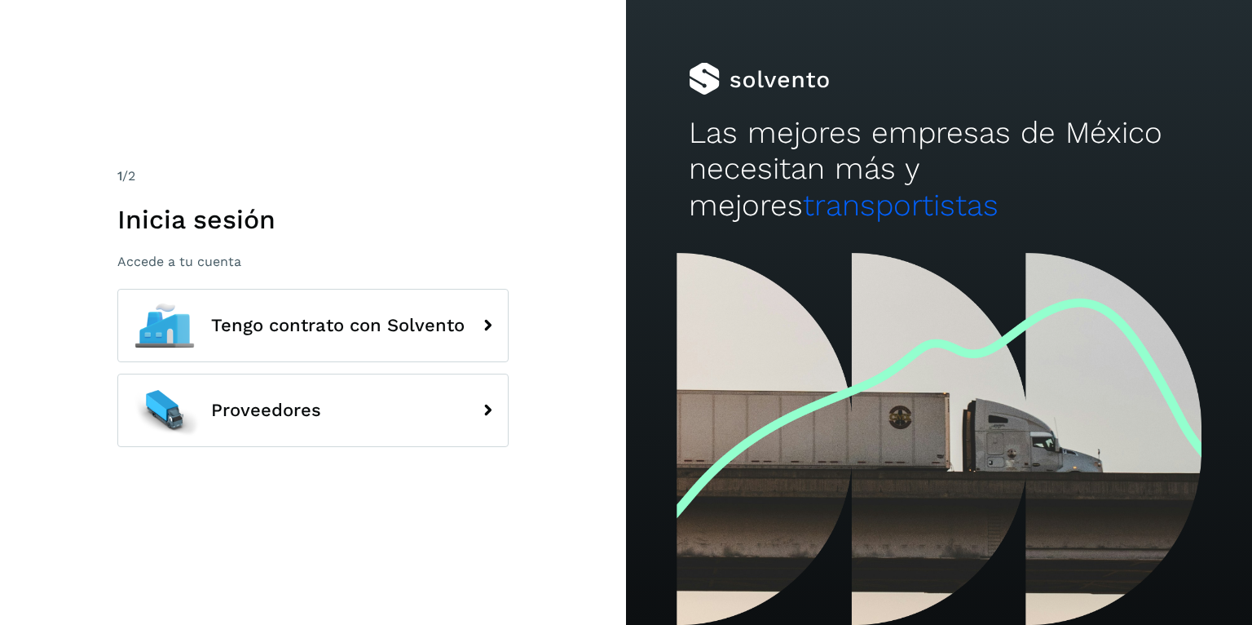 The image size is (1252, 625). I want to click on div: /2, so click(313, 176).